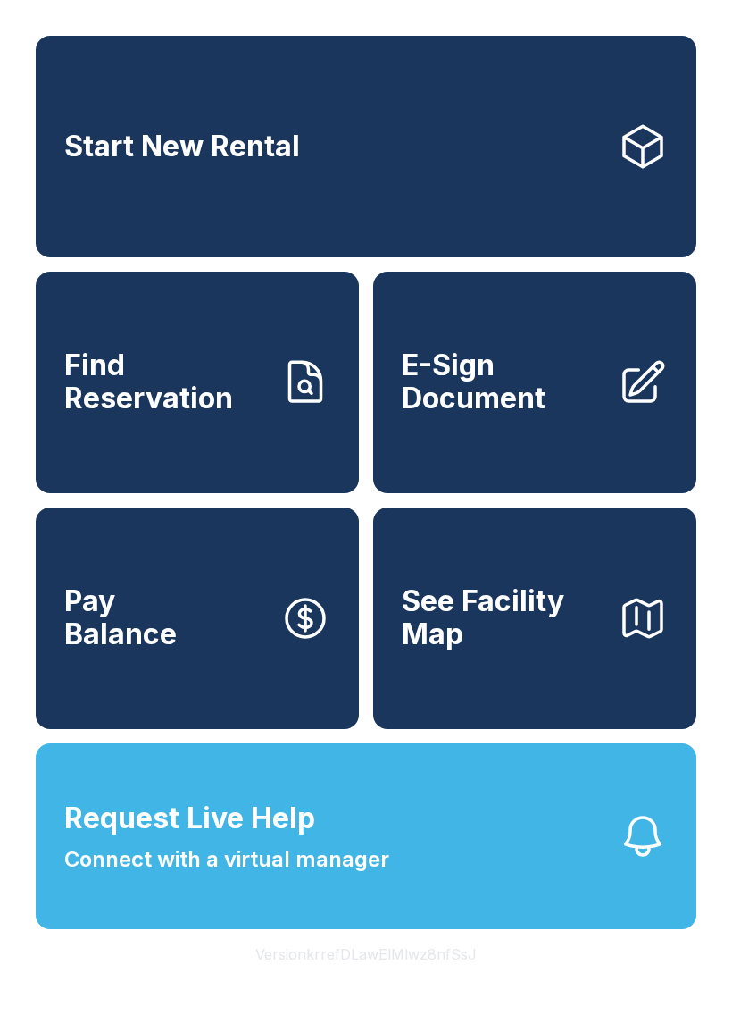 The width and height of the screenshot is (732, 1015). I want to click on a: Start New Rental, so click(366, 146).